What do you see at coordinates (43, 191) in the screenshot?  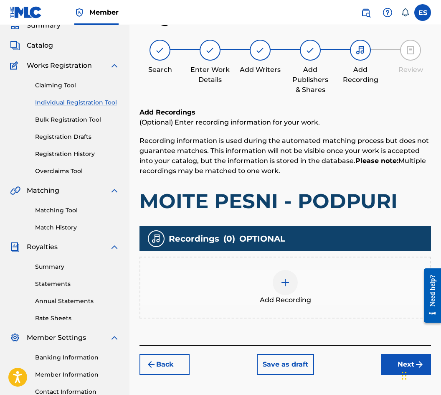 I see `span: Matching` at bounding box center [43, 191].